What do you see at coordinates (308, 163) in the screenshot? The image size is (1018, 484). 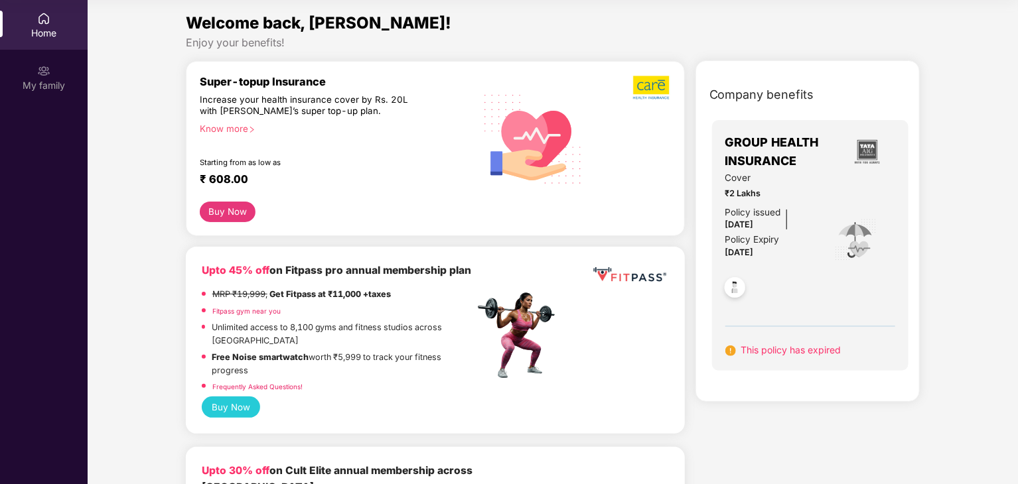 I see `div: Starting from as low as` at bounding box center [308, 163].